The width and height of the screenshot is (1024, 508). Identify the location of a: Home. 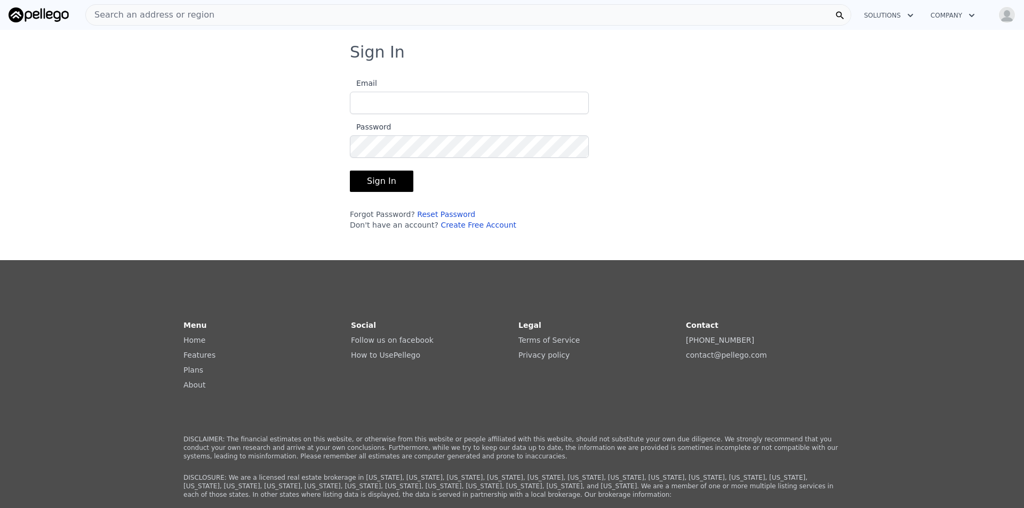
(194, 340).